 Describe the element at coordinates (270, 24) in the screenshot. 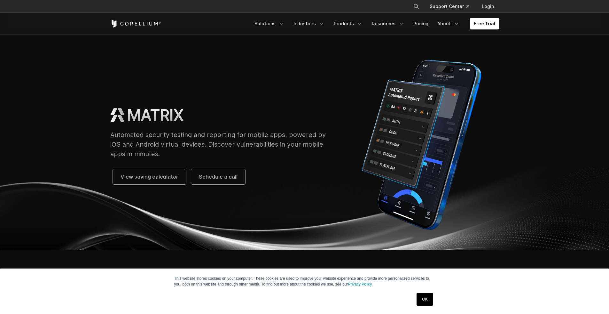

I see `a: Solutions` at that location.